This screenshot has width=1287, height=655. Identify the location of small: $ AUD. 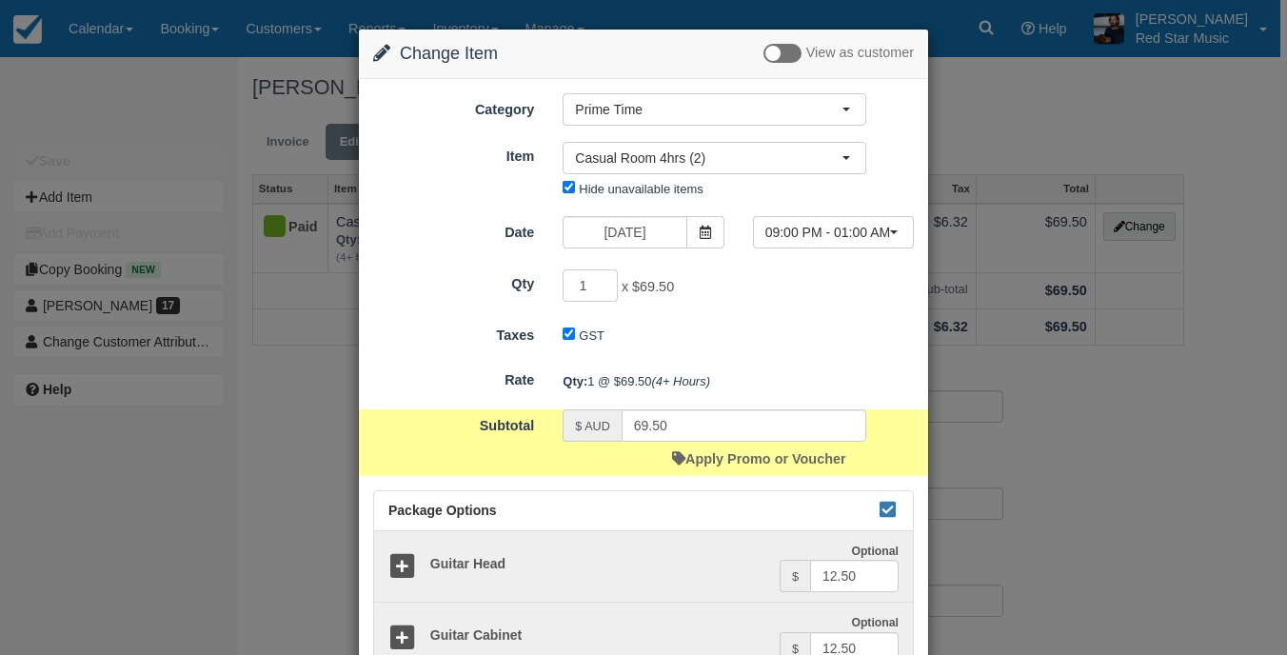
(592, 426).